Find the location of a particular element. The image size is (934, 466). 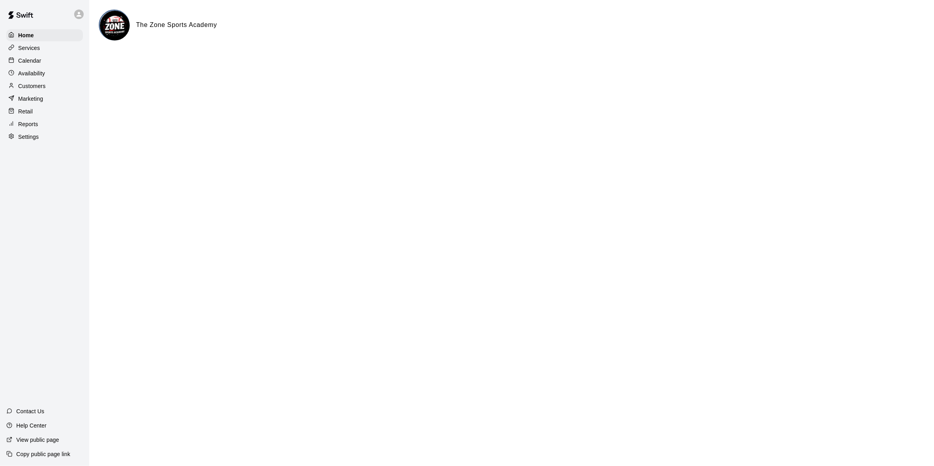

div: Retail is located at coordinates (44, 111).